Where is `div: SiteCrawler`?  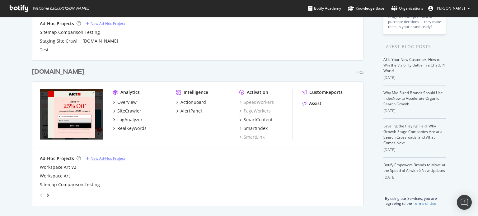 div: SiteCrawler is located at coordinates (129, 111).